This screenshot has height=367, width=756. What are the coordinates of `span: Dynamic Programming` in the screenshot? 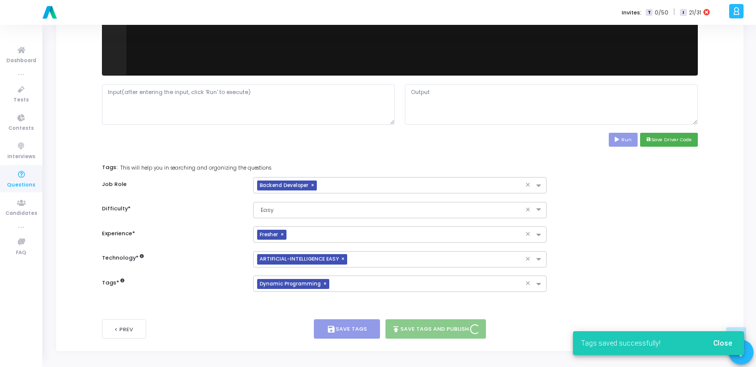 It's located at (290, 284).